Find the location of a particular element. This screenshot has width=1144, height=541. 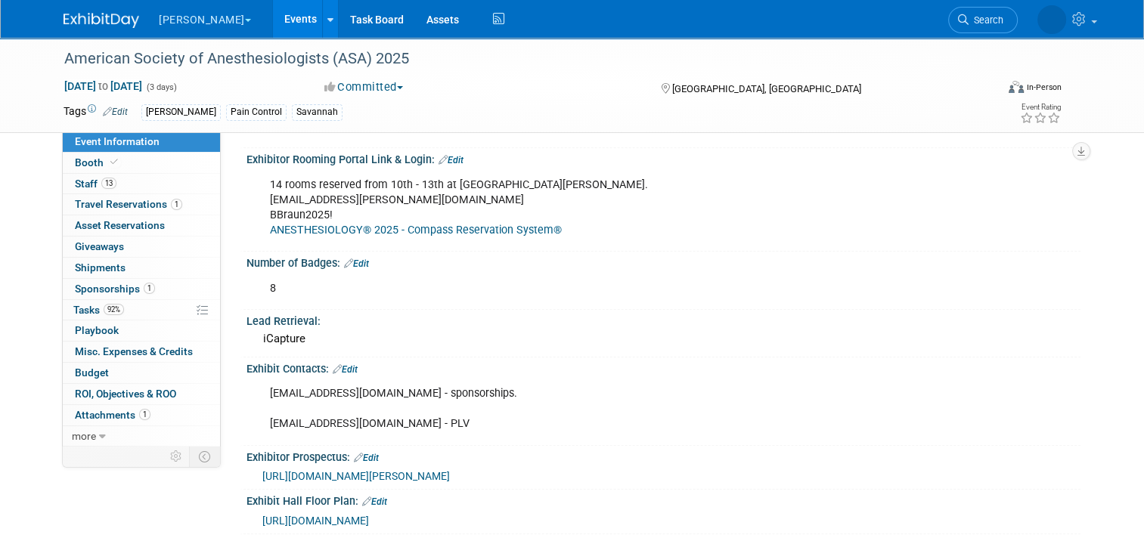

div: Savannah is located at coordinates (317, 112).